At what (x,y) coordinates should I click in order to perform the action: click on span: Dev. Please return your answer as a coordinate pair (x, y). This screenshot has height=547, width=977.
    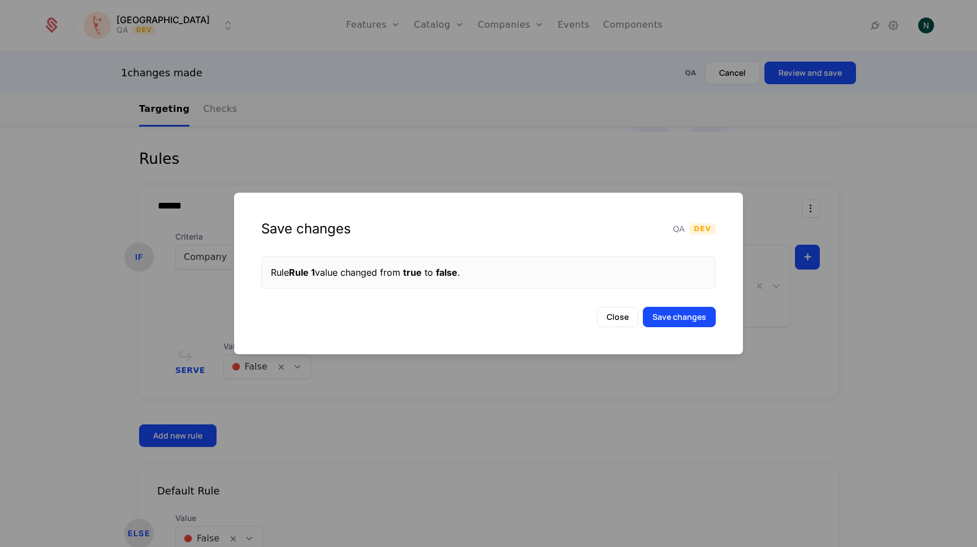
    Looking at the image, I should click on (702, 229).